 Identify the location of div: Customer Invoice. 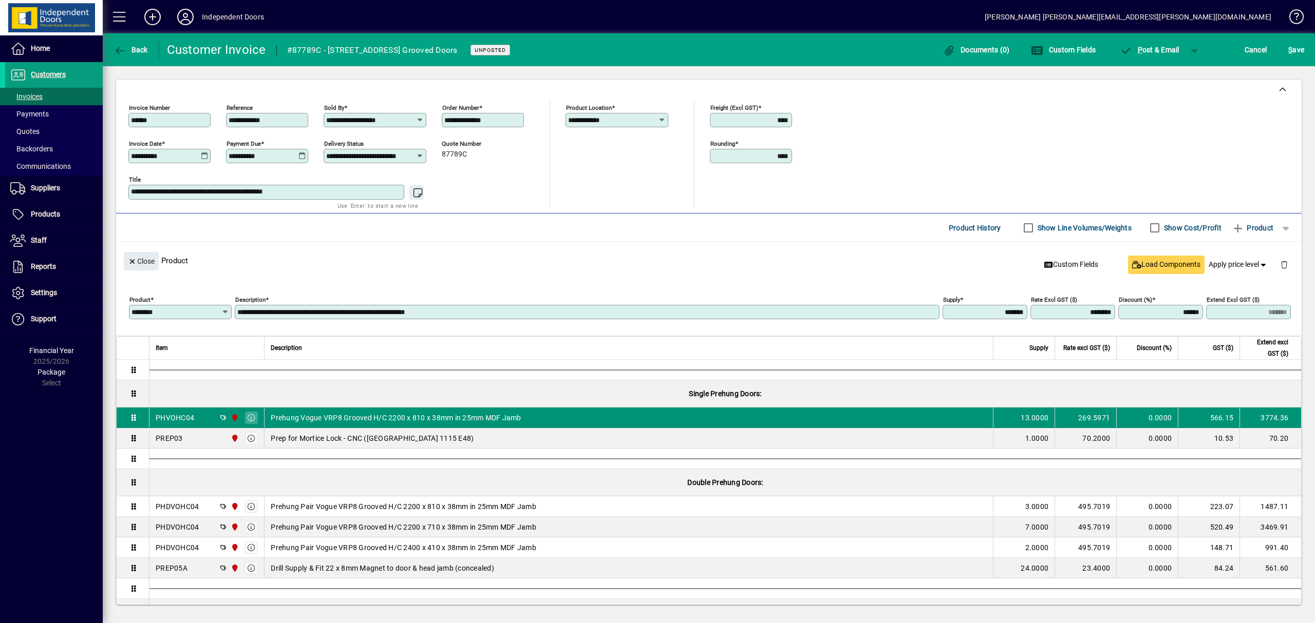
(216, 50).